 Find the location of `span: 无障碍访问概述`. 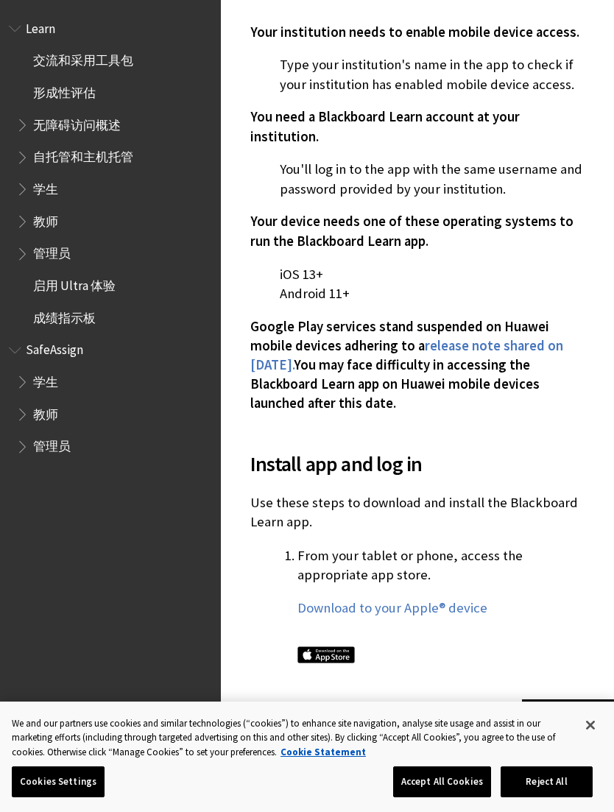

span: 无障碍访问概述 is located at coordinates (77, 122).